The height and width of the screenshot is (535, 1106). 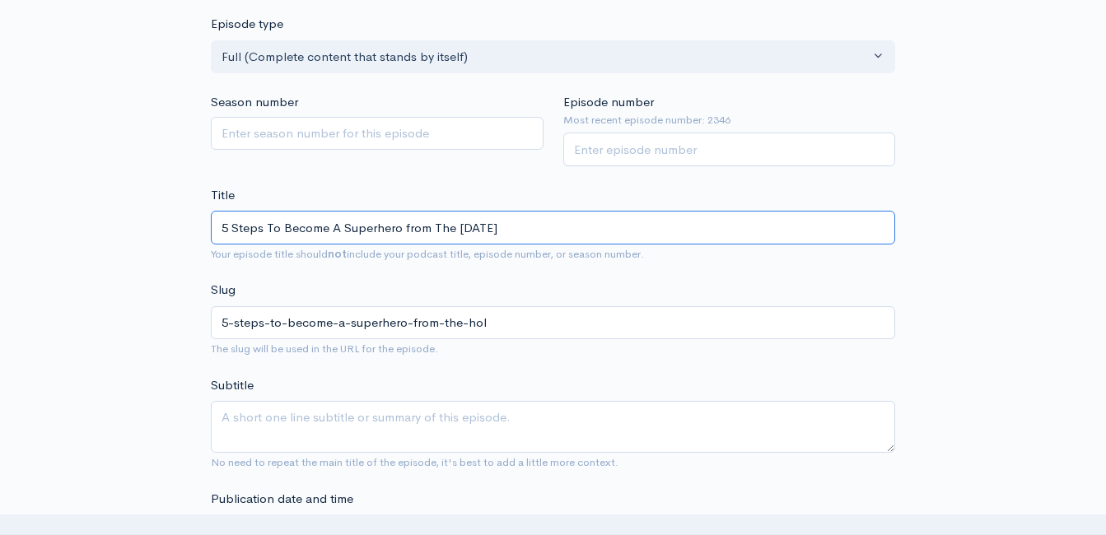 I want to click on input: What is the episode's title?, so click(x=553, y=227).